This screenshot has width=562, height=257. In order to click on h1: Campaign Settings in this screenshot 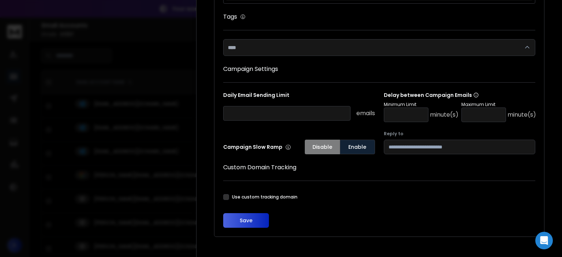, I will do `click(379, 69)`.